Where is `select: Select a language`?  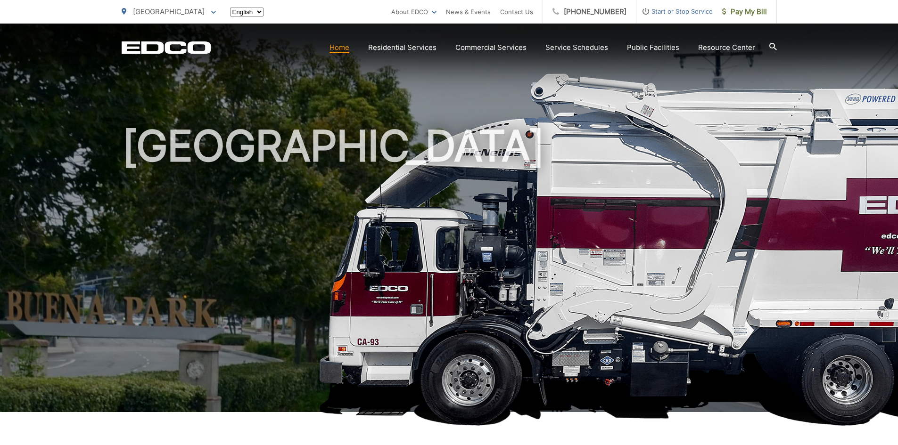
select: Select a language is located at coordinates (246, 12).